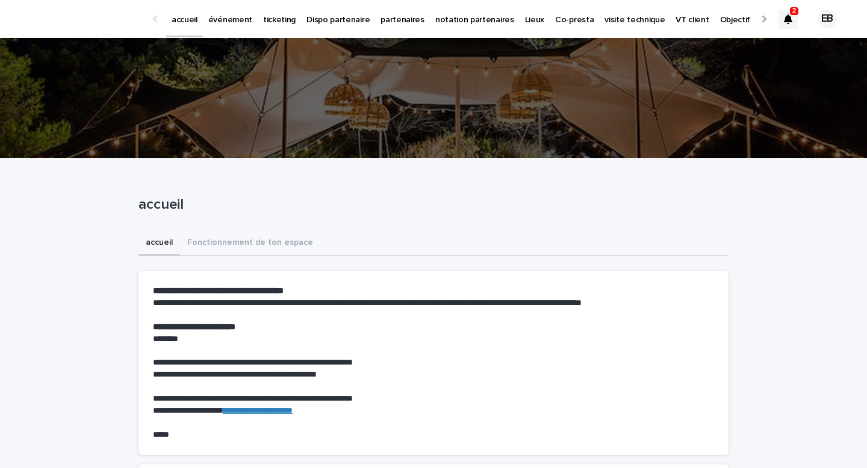 This screenshot has width=867, height=468. I want to click on button: Fonctionnement de ton espace, so click(250, 244).